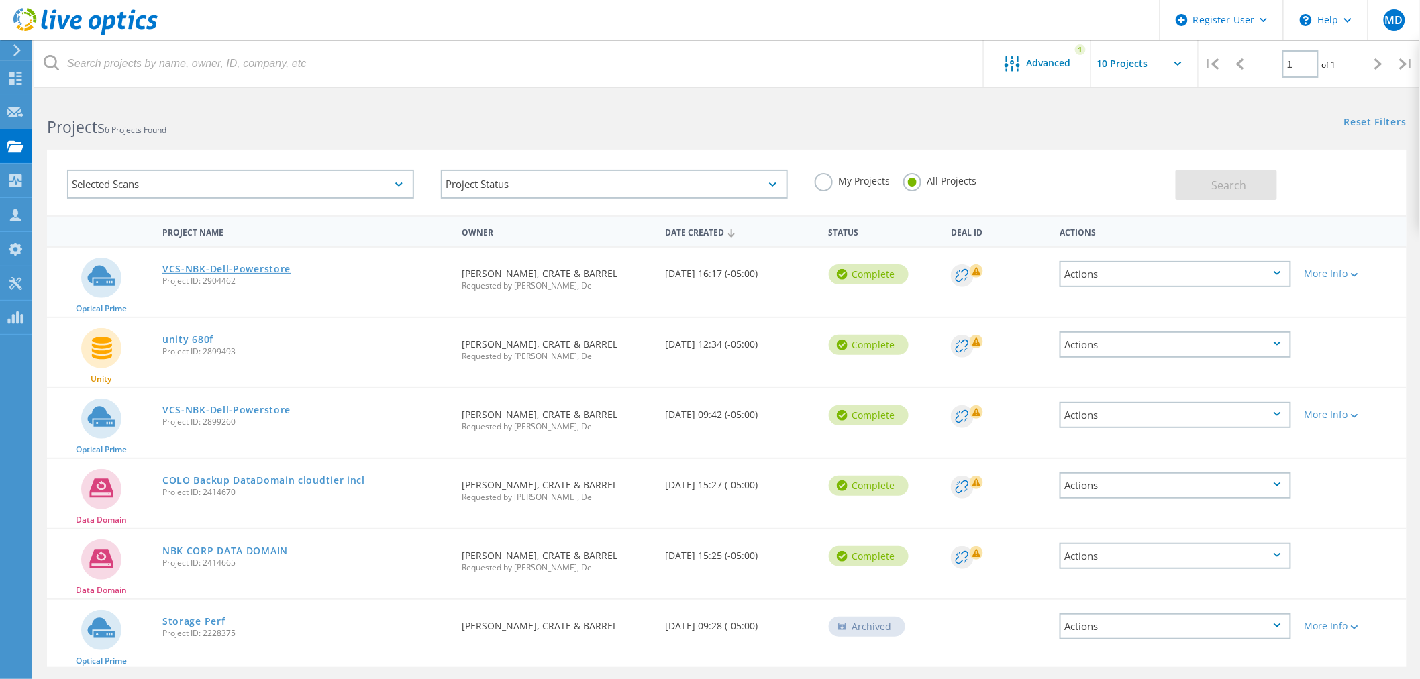  Describe the element at coordinates (305, 563) in the screenshot. I see `span: Project ID: 2414665` at that location.